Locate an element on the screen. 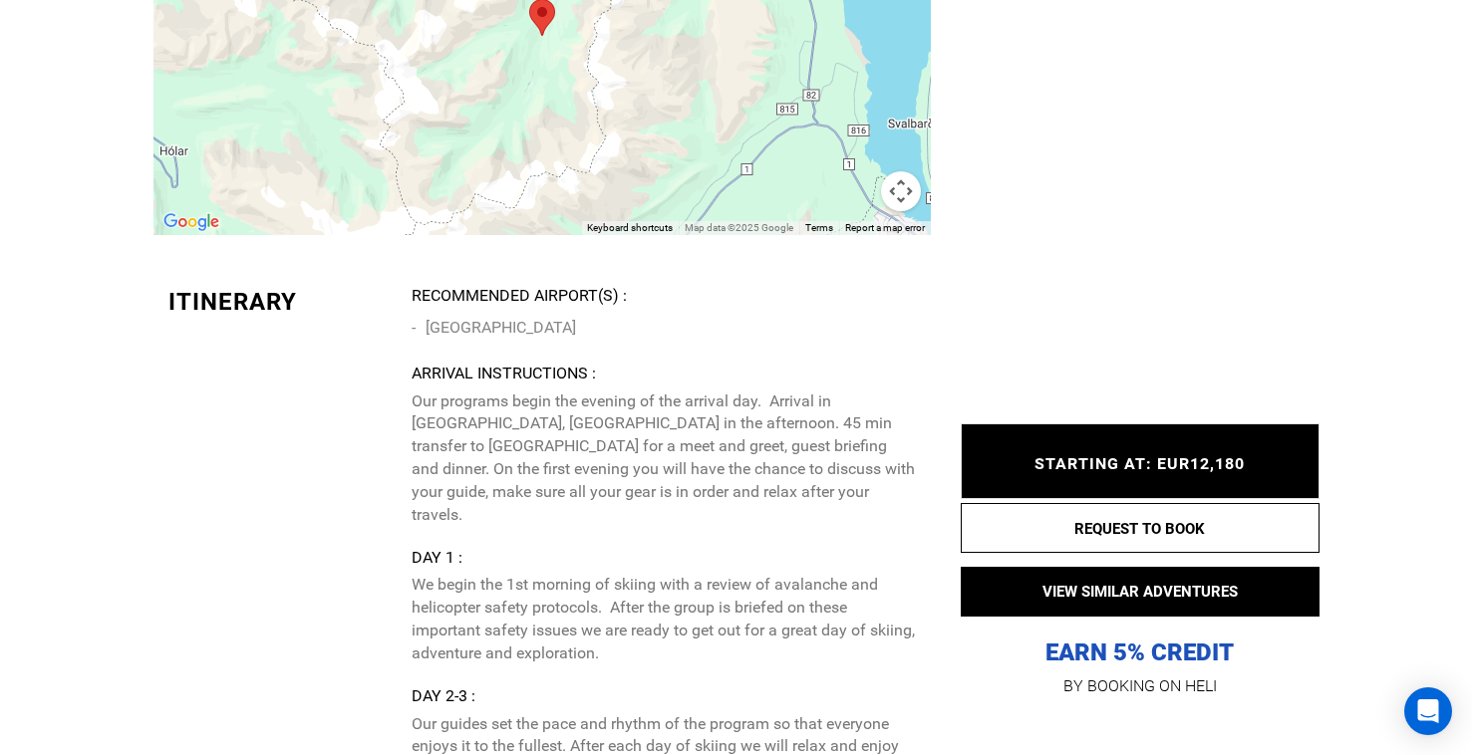  p: We begin the 1st morning of skiing with a review of avalanche and helicopter safety protocols. Af... is located at coordinates (663, 619).